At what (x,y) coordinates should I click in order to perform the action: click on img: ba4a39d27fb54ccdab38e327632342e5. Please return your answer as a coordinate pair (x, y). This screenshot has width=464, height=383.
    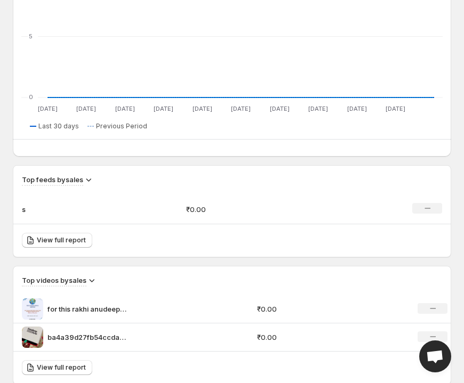
    Looking at the image, I should click on (33, 338).